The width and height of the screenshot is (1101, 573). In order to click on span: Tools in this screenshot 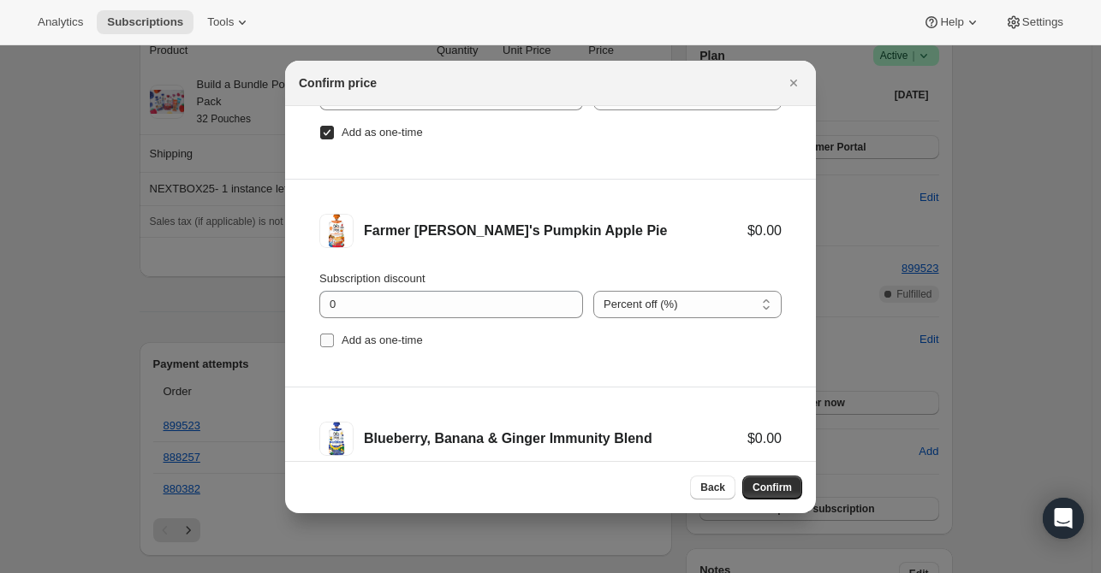, I will do `click(220, 22)`.